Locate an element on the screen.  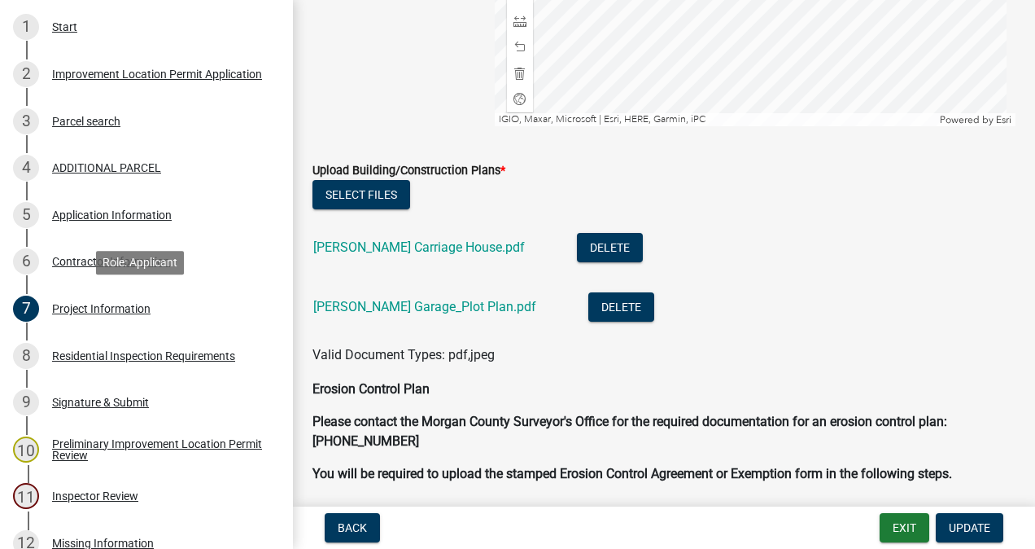
label: Upload Building/Construction Plans is located at coordinates (409, 171).